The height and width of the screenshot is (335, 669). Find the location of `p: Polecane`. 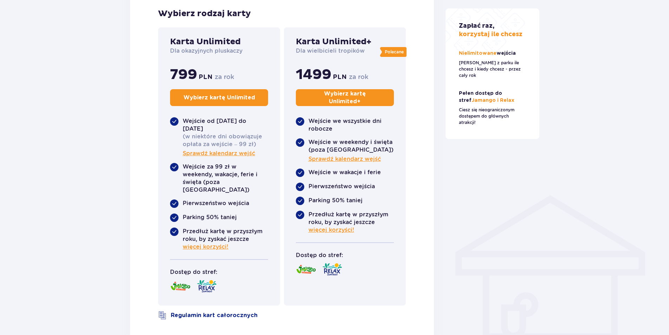

p: Polecane is located at coordinates (394, 52).